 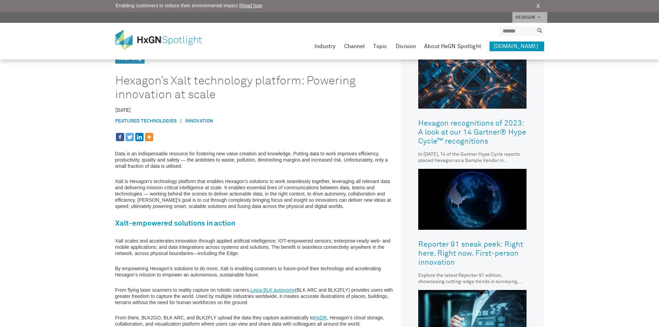 What do you see at coordinates (472, 132) in the screenshot?
I see `a: Hexagon recognitions of 2023: A look at our 14 Gartner® Hype Cycle™ recognitions` at bounding box center [472, 132].